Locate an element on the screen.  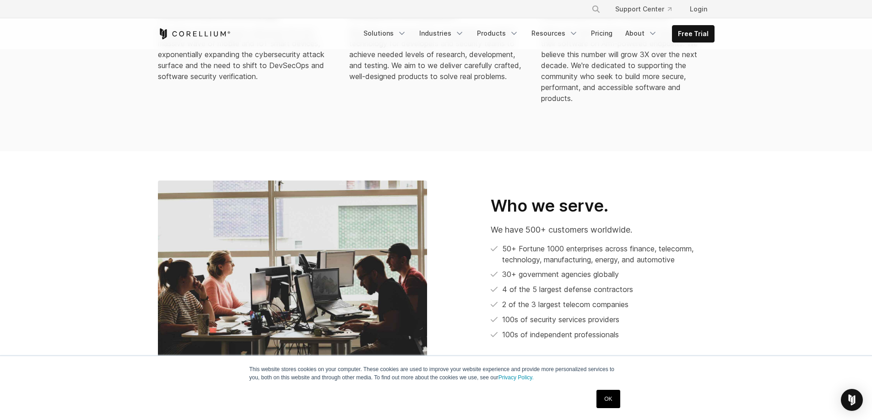
li: 100s of security services providers is located at coordinates (602, 320).